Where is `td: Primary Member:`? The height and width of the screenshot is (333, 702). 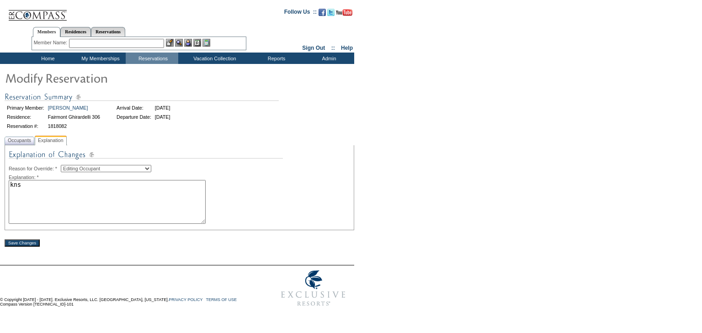
td: Primary Member: is located at coordinates (26, 108).